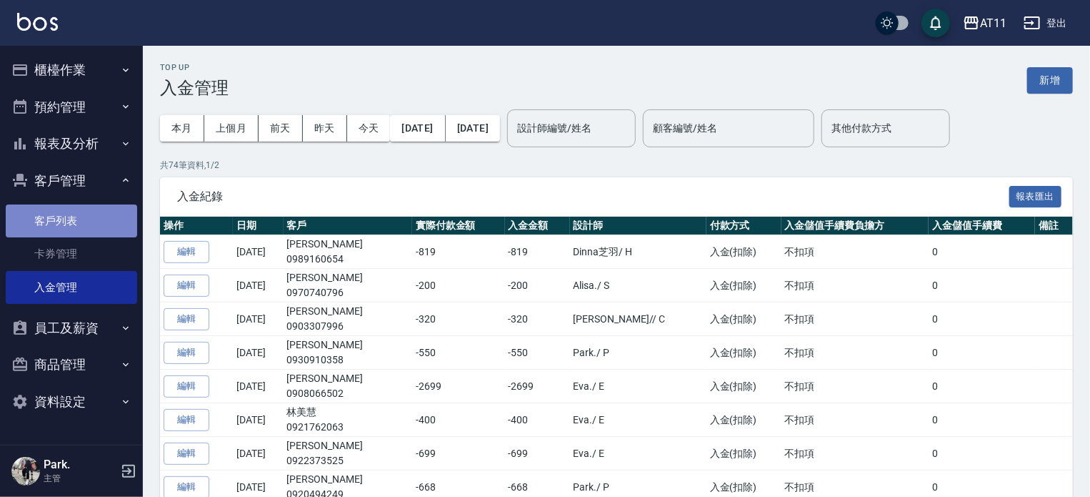  I want to click on button: AT11, so click(984, 23).